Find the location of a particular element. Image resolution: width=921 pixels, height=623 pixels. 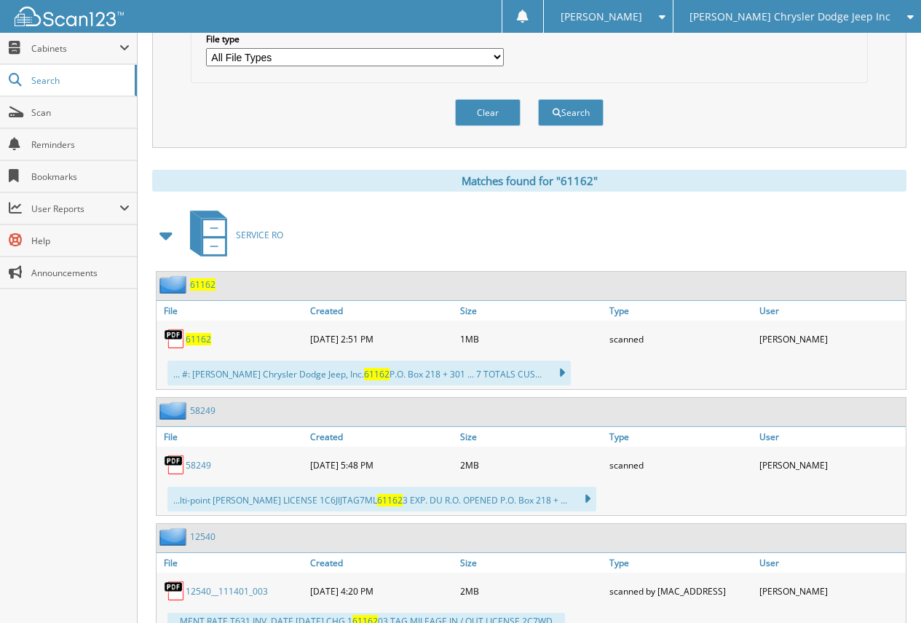

span: Announcements is located at coordinates (80, 272).